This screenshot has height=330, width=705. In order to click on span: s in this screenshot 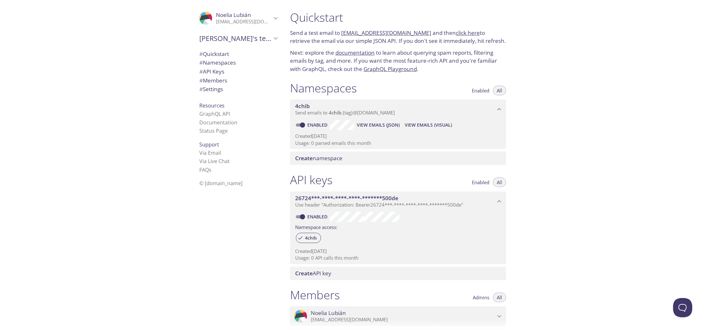, I will do `click(210, 170)`.